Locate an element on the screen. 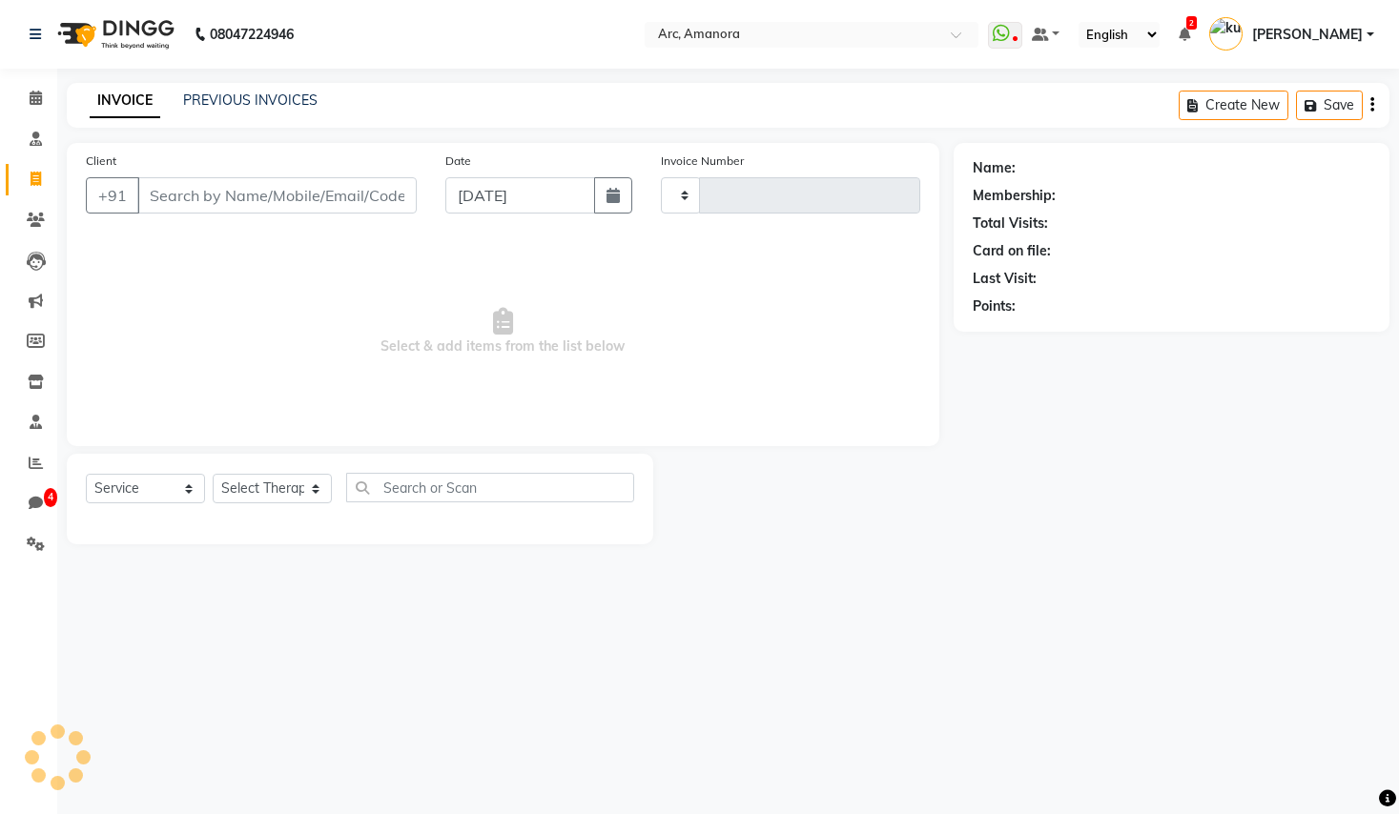 The height and width of the screenshot is (814, 1399). label: Invoice Number is located at coordinates (702, 161).